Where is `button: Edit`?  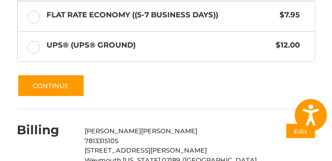 button: Edit is located at coordinates (300, 130).